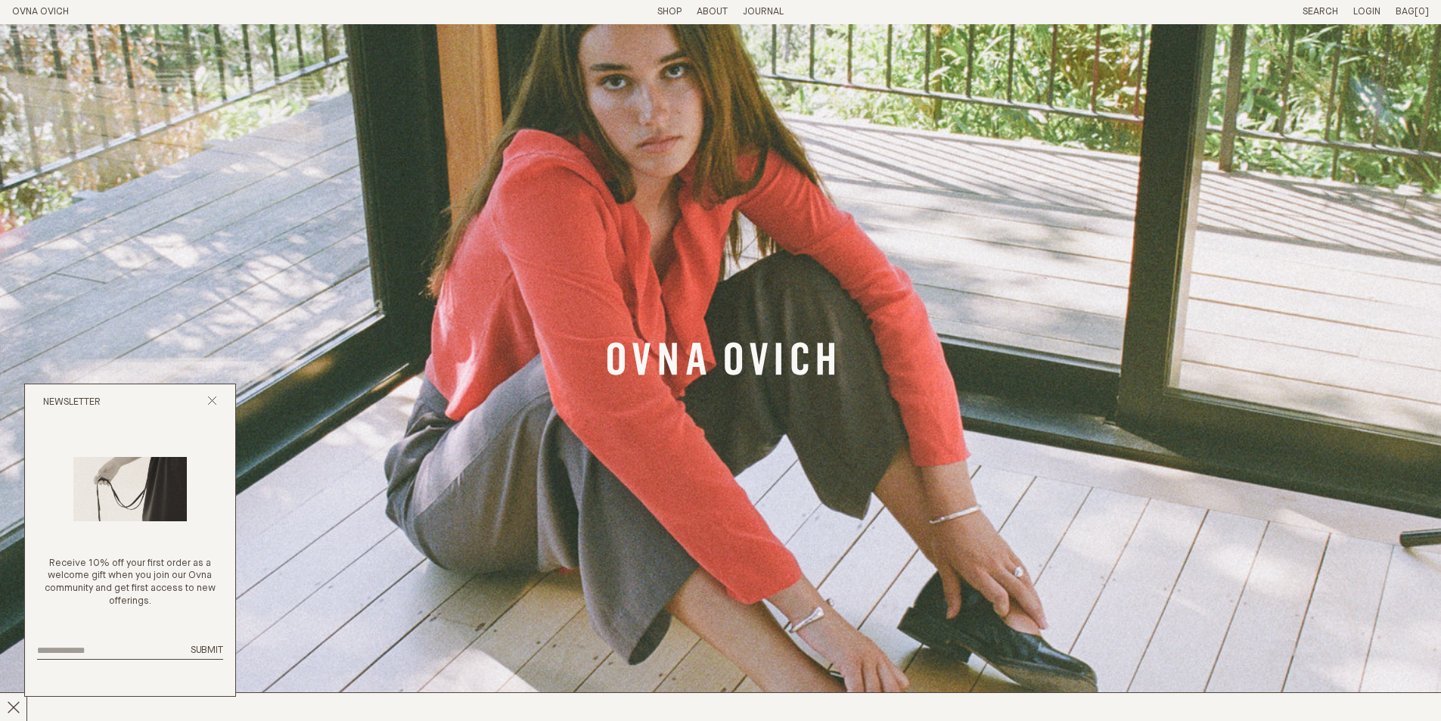  I want to click on a: Home, so click(40, 11).